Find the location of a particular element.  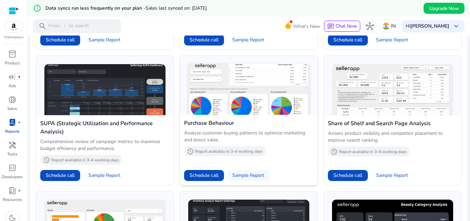

span: campaign is located at coordinates (12, 77).